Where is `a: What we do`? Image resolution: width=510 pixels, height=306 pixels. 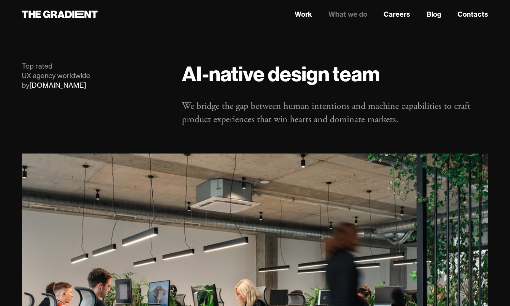 a: What we do is located at coordinates (348, 14).